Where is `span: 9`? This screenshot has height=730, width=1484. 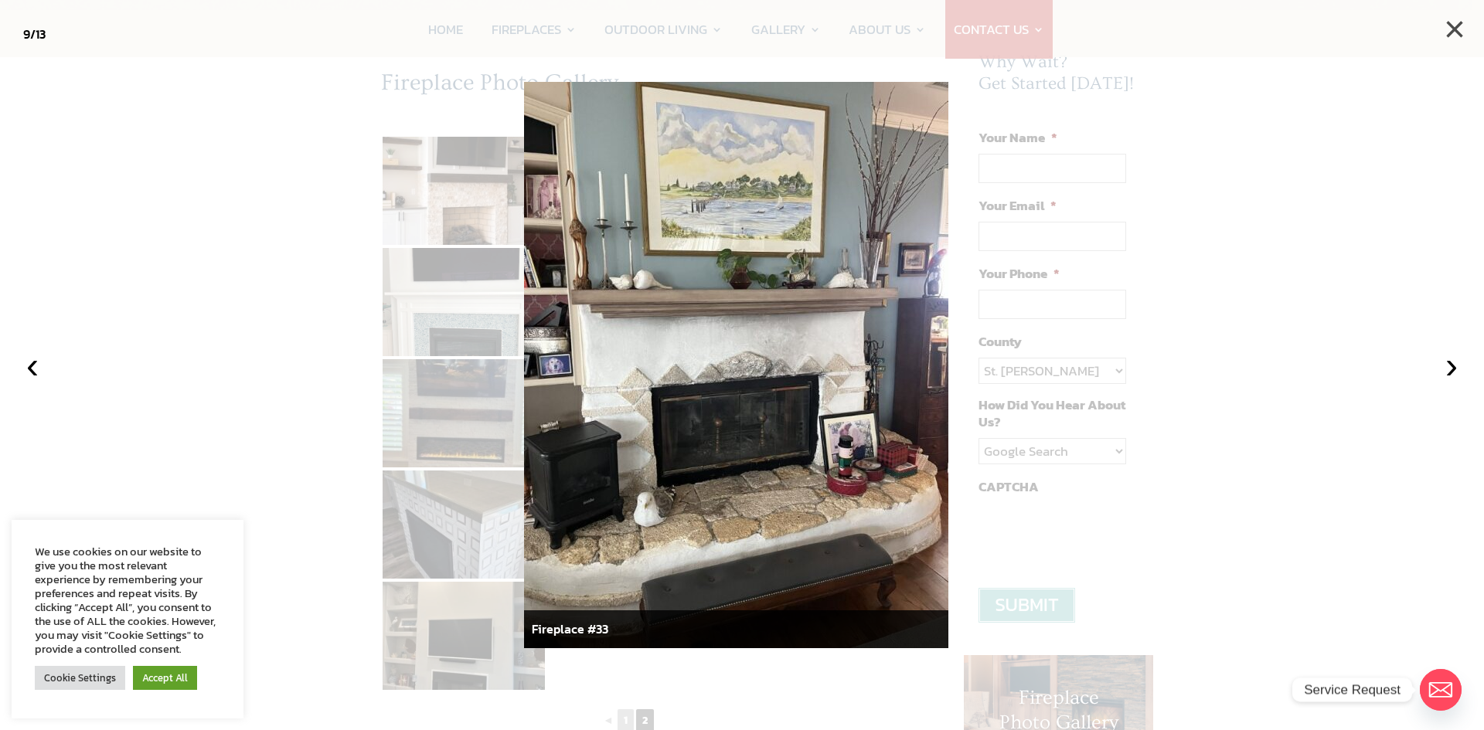 span: 9 is located at coordinates (26, 34).